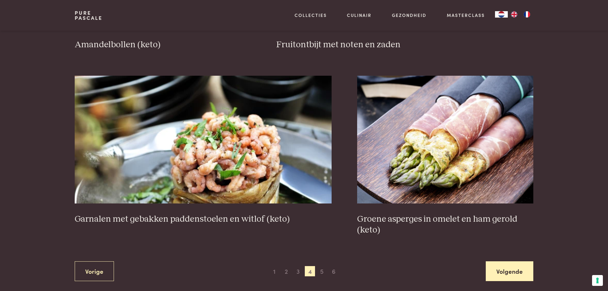 This screenshot has width=608, height=291. What do you see at coordinates (322, 271) in the screenshot?
I see `span: 5` at bounding box center [322, 271].